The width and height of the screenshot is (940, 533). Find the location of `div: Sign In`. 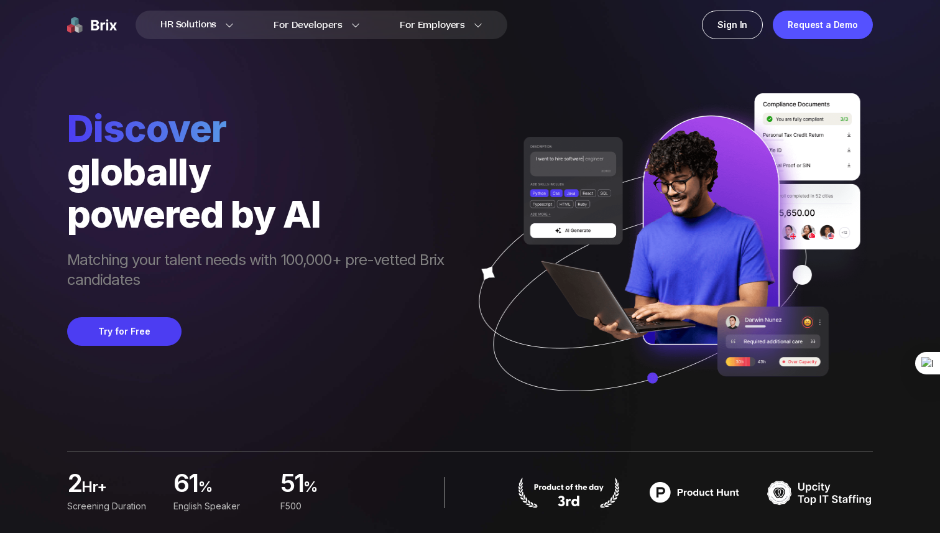

div: Sign In is located at coordinates (732, 25).